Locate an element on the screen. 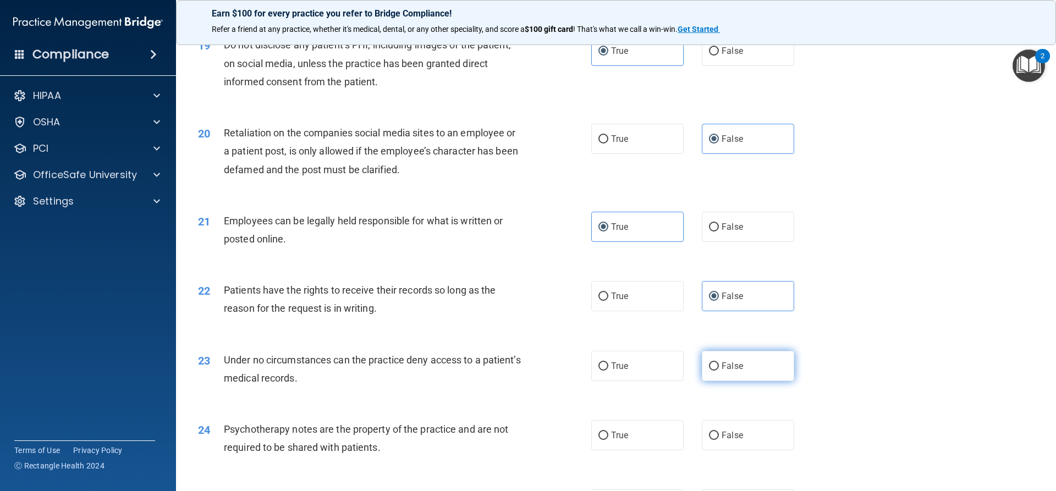 This screenshot has height=491, width=1056. strong: $100 gift card is located at coordinates (549, 29).